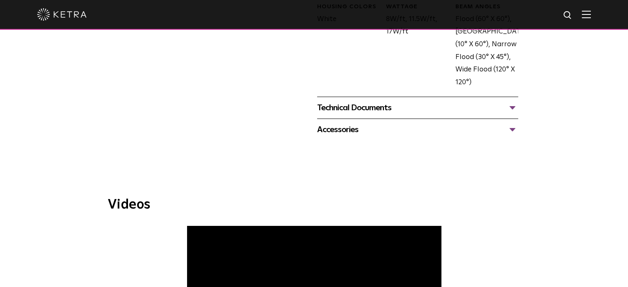 The width and height of the screenshot is (628, 287). Describe the element at coordinates (567, 15) in the screenshot. I see `img: search icon` at that location.